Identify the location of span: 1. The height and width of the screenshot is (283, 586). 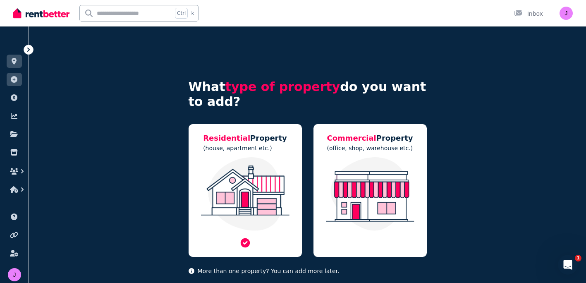
(578, 258).